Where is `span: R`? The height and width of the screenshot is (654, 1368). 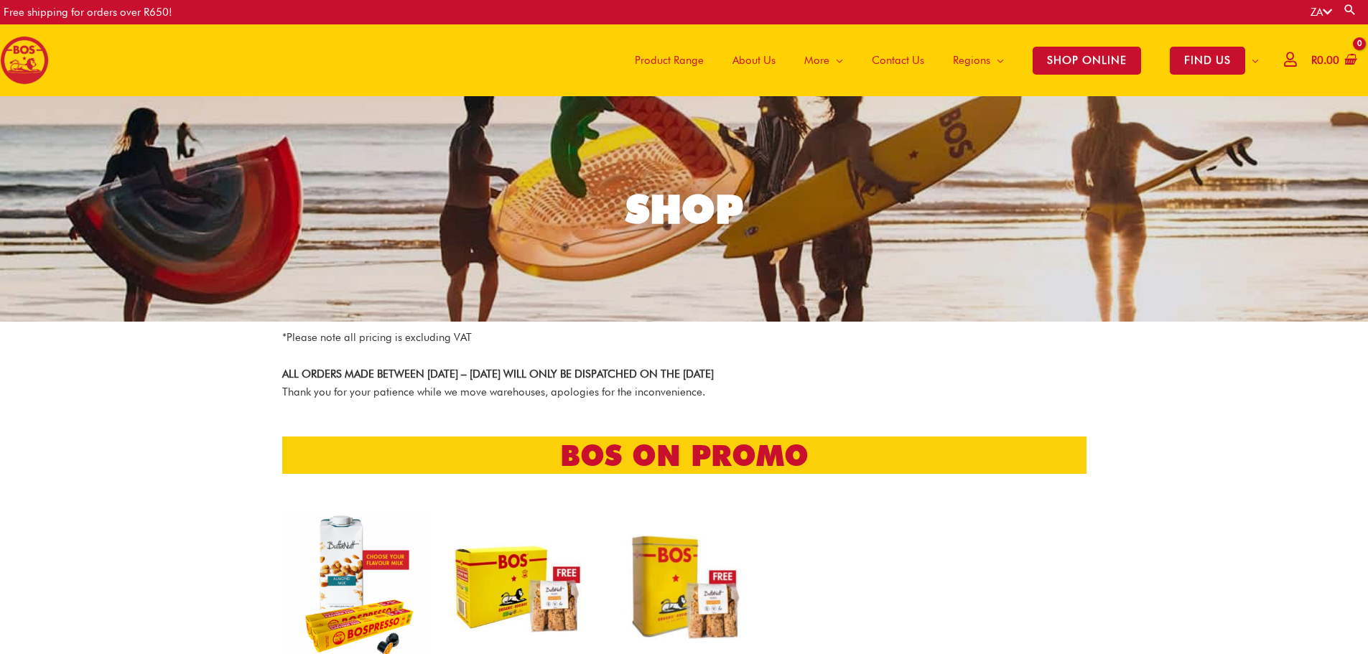
span: R is located at coordinates (1314, 60).